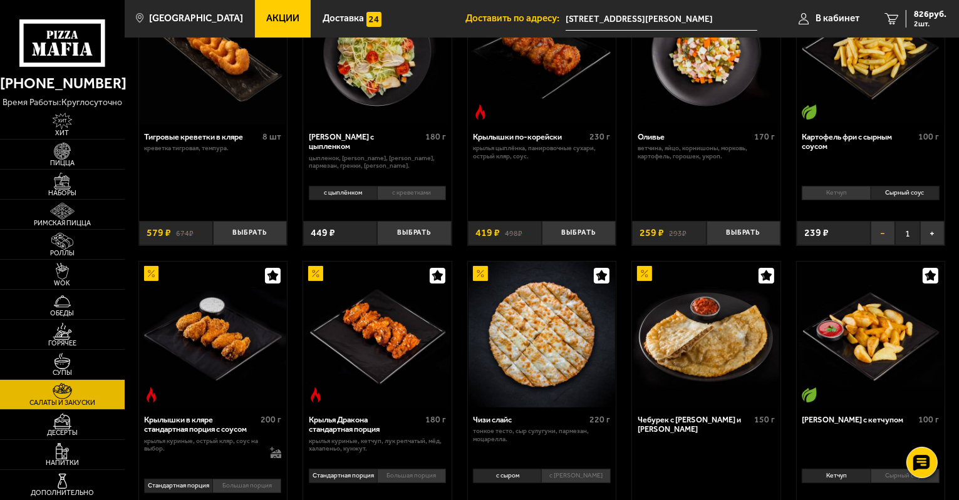 This screenshot has width=959, height=500. Describe the element at coordinates (377, 335) in the screenshot. I see `a: АкционныйОстрое блюдоКрылья Дракона стандартная порция` at that location.